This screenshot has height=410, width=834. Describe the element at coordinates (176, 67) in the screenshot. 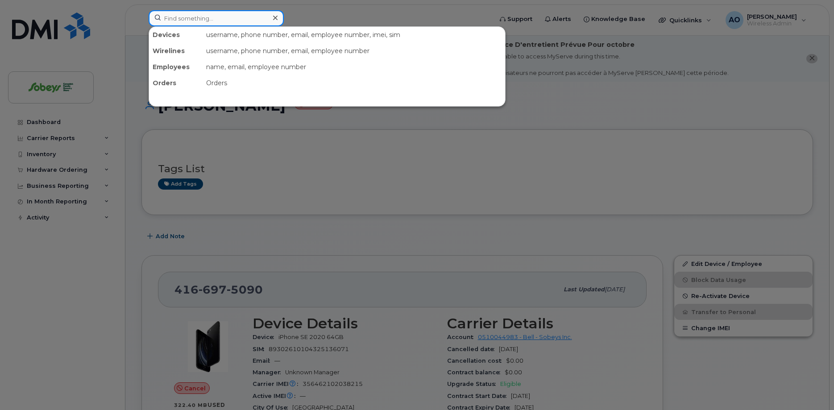

I see `div: Employees` at that location.